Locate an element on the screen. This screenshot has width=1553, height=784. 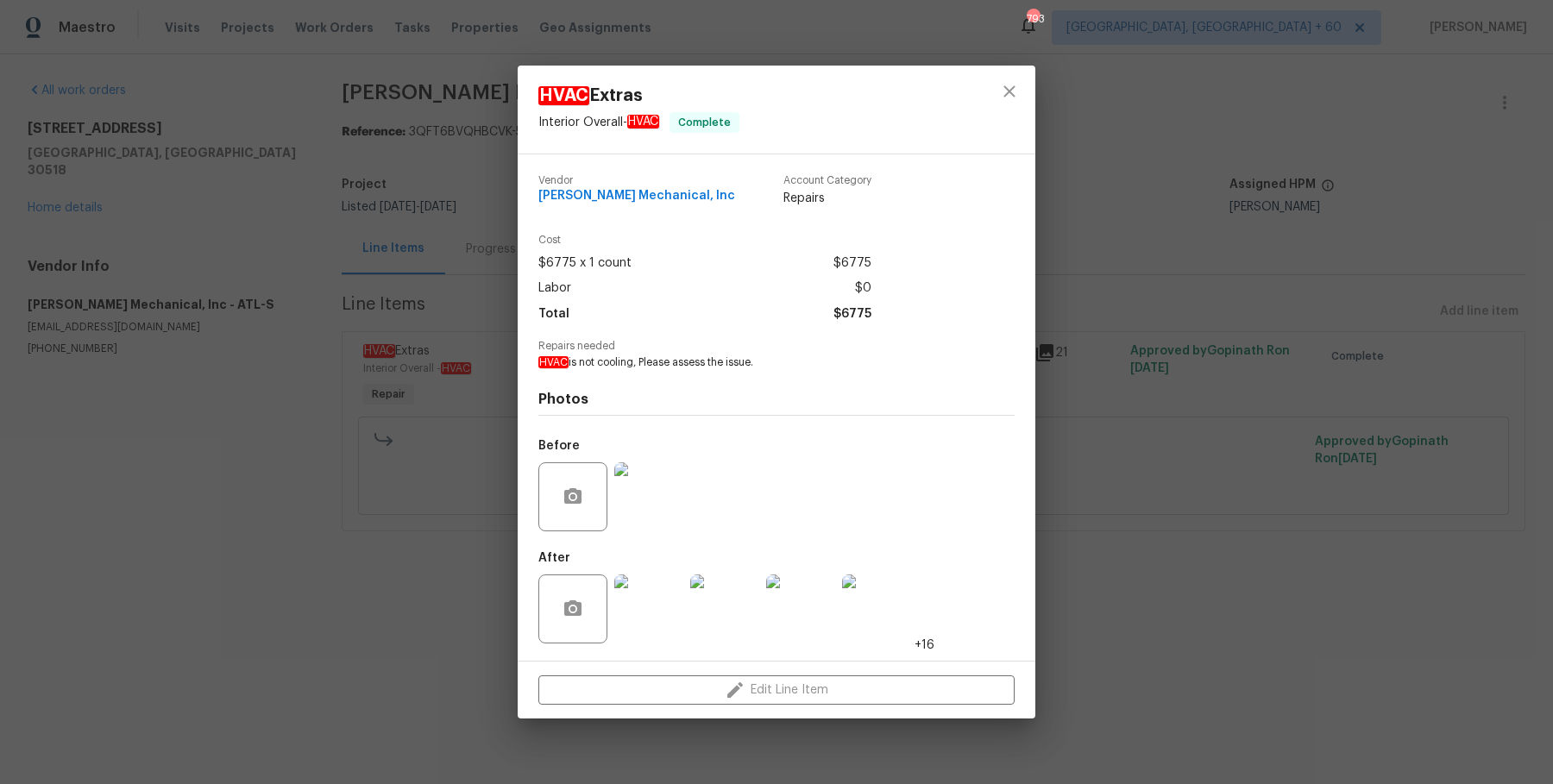
div: 793 is located at coordinates (1033, 19).